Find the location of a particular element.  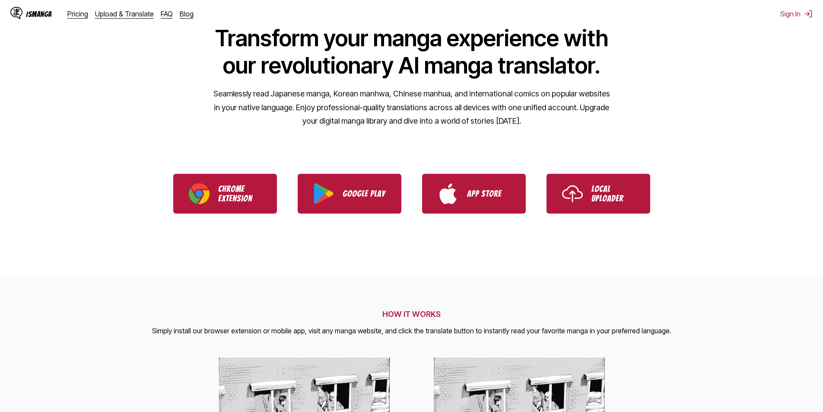

a: Pricing is located at coordinates (78, 14).